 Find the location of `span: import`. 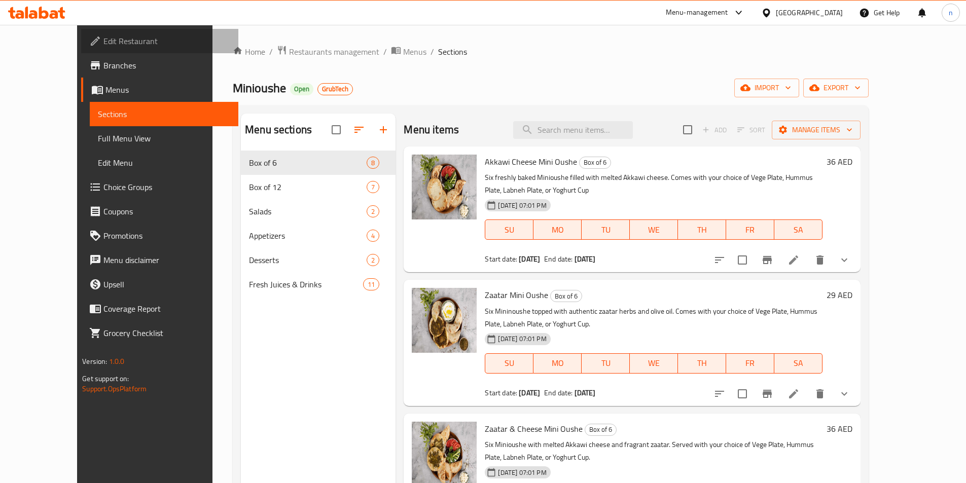

span: import is located at coordinates (767, 88).